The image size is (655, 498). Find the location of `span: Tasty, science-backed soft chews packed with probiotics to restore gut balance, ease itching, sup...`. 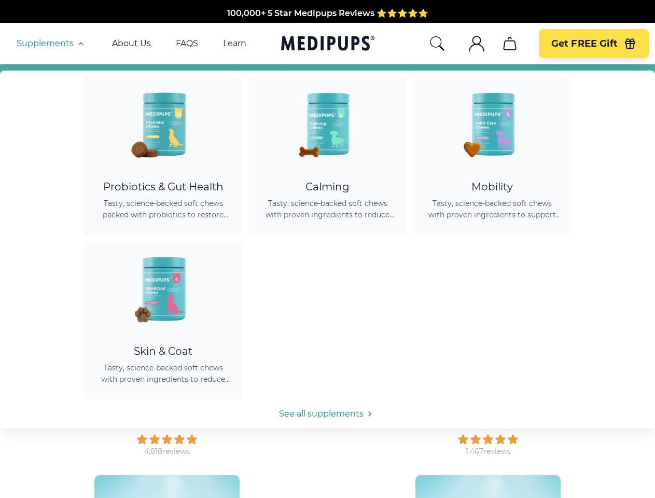

span: Tasty, science-backed soft chews packed with probiotics to restore gut balance, ease itching, sup... is located at coordinates (163, 209).